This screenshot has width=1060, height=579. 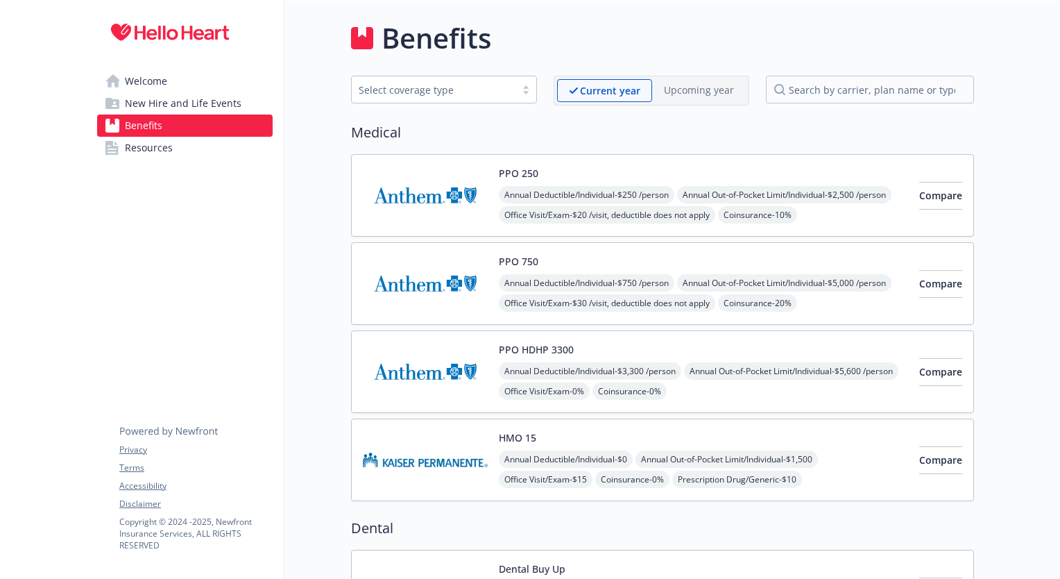 I want to click on p: Current year, so click(x=610, y=90).